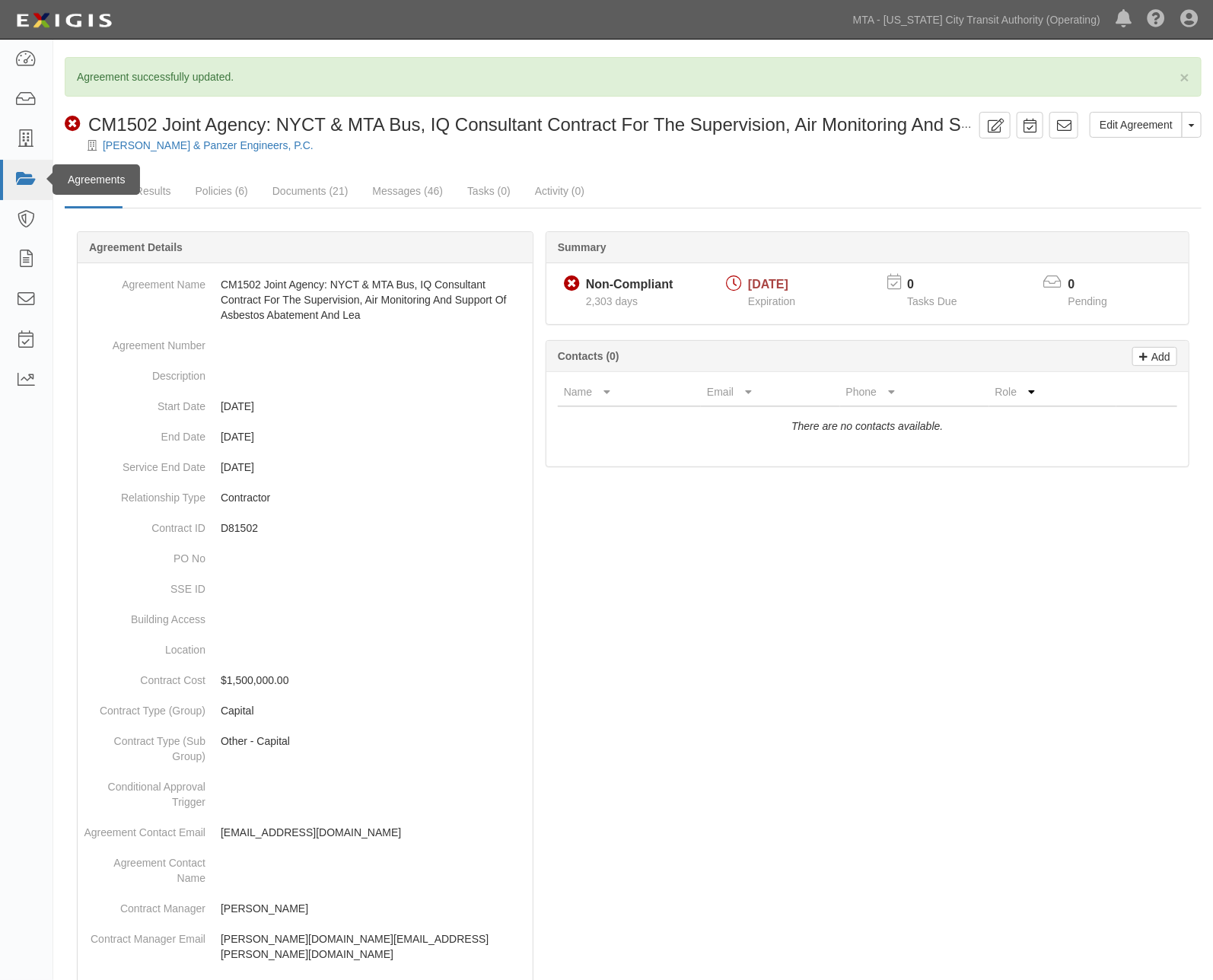 The height and width of the screenshot is (980, 1213). I want to click on th: Email, so click(771, 392).